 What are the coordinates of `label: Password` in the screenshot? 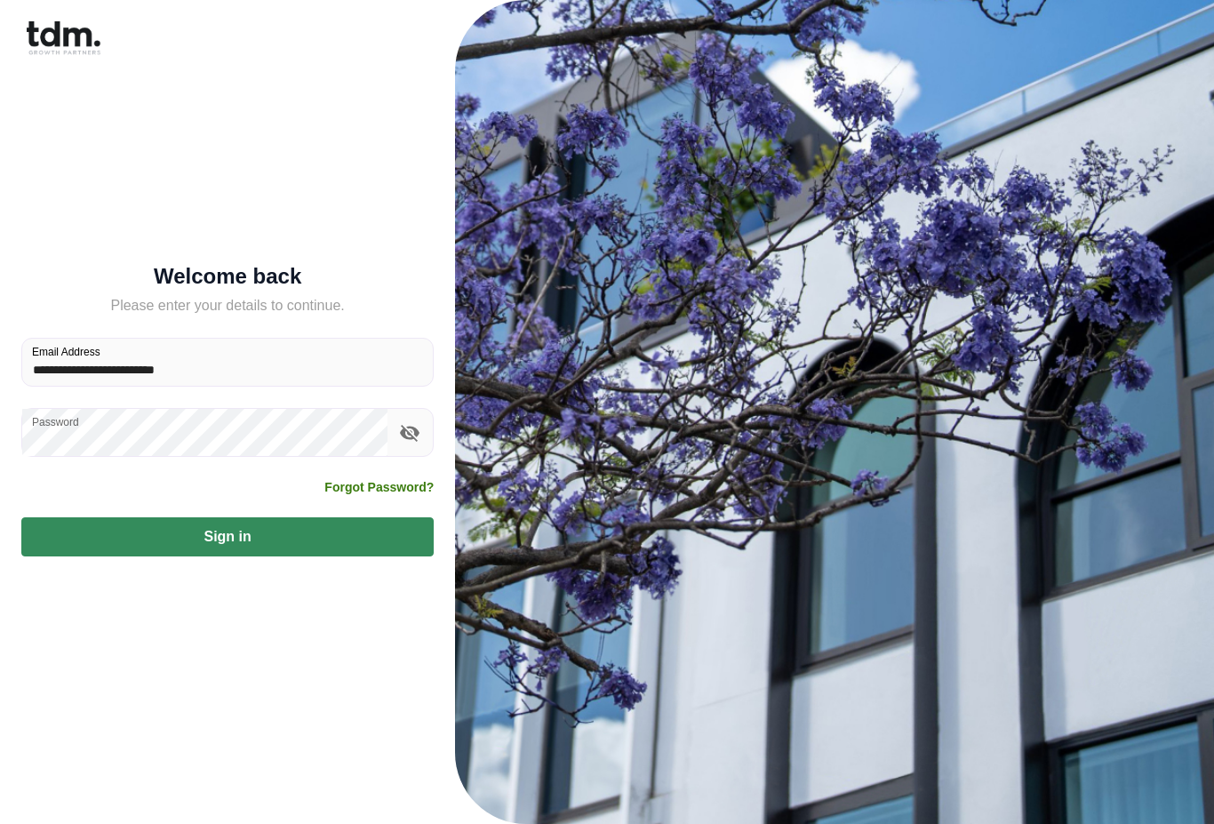 It's located at (55, 421).